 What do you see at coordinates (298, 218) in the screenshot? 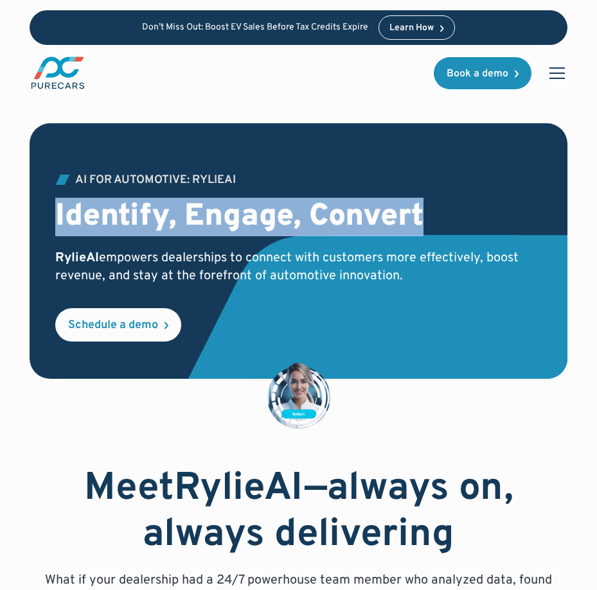
I see `h2: Identify, Engage, Convert` at bounding box center [298, 218].